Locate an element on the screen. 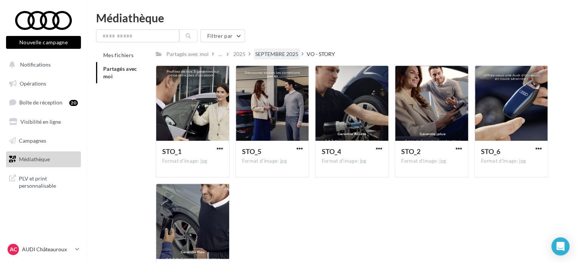 Image resolution: width=577 pixels, height=263 pixels. span: Boîte de réception is located at coordinates (41, 102).